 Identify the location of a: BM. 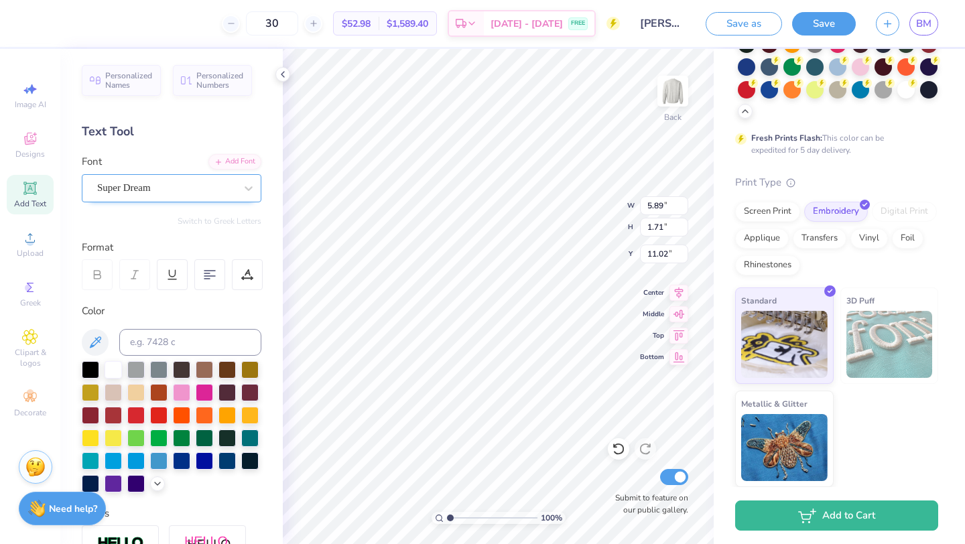
(923, 23).